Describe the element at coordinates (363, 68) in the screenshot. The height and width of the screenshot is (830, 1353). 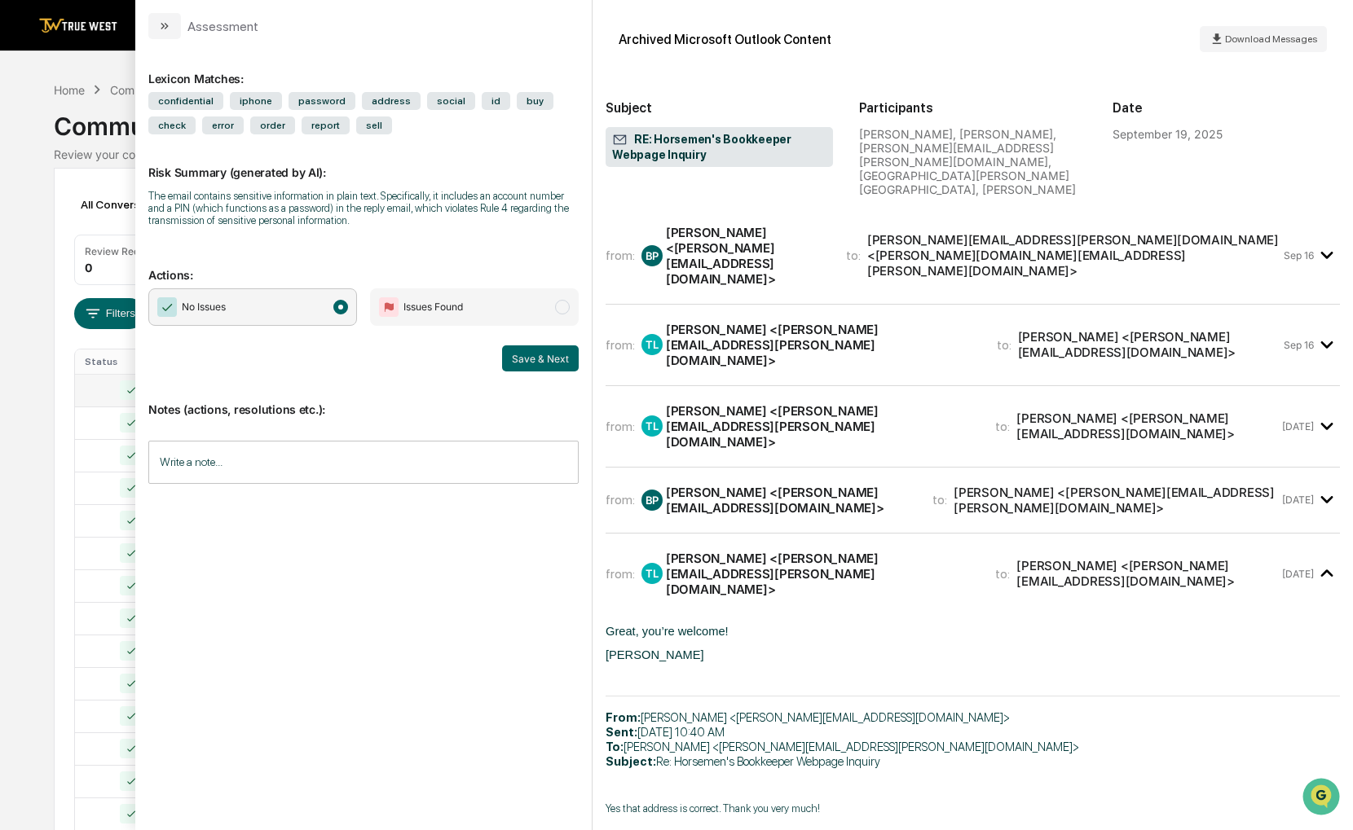
I see `div: Lexicon Matches:` at that location.